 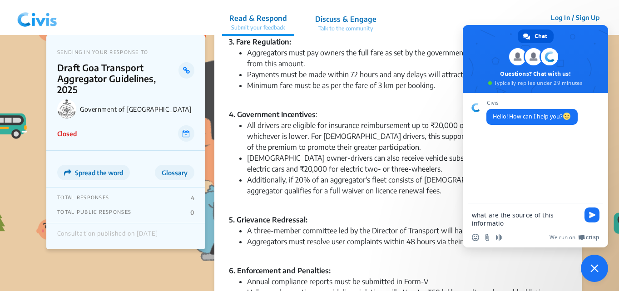 What do you see at coordinates (591, 215) in the screenshot?
I see `span: Send` at bounding box center [591, 215].